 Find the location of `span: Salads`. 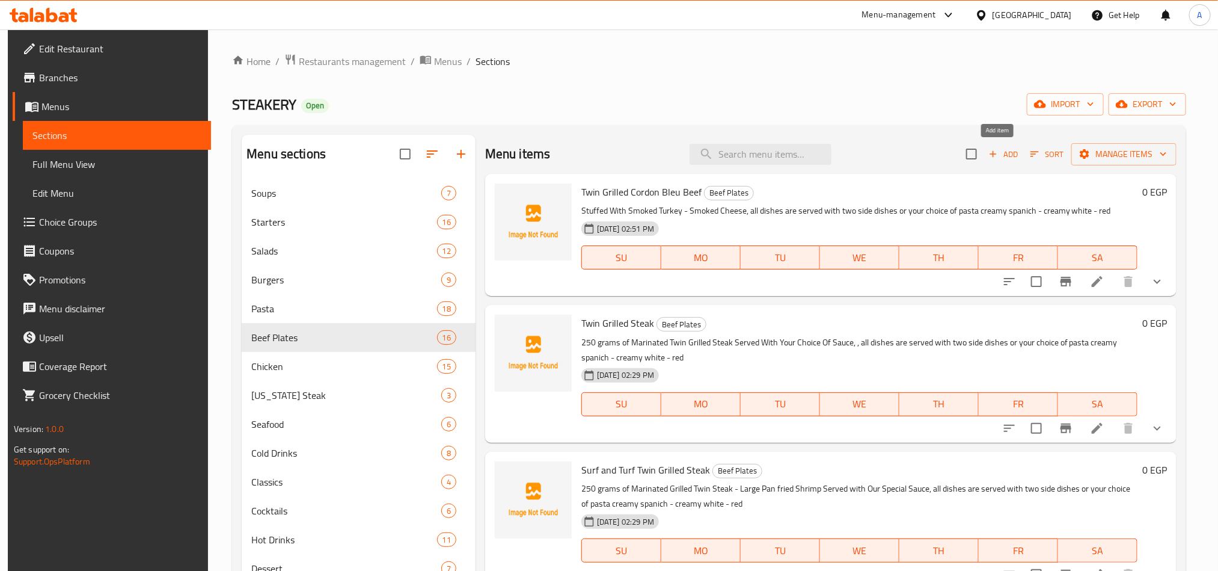

span: Salads is located at coordinates (344, 251).